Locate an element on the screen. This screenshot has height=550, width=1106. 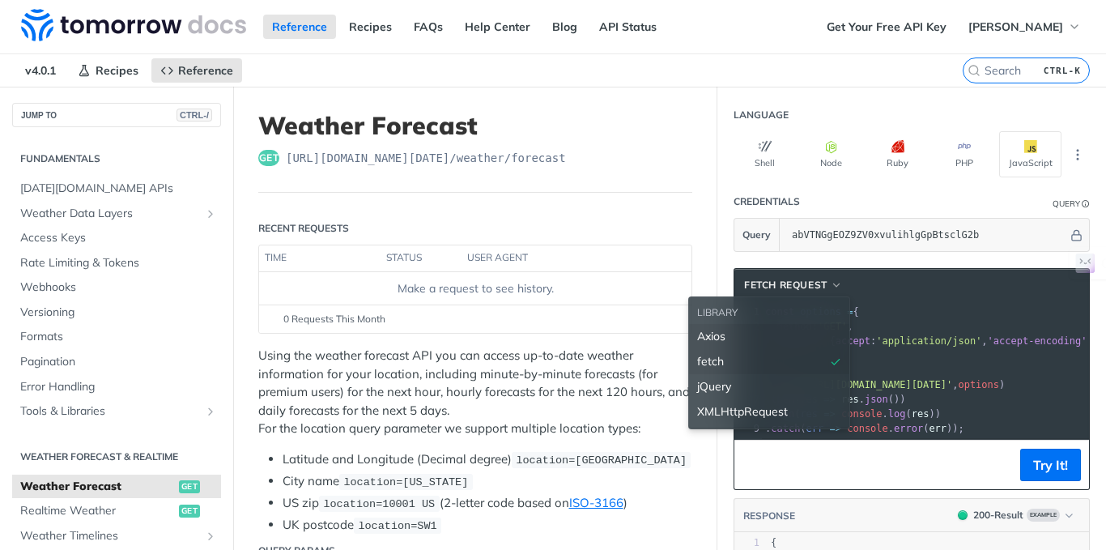
button: Node is located at coordinates (830, 154).